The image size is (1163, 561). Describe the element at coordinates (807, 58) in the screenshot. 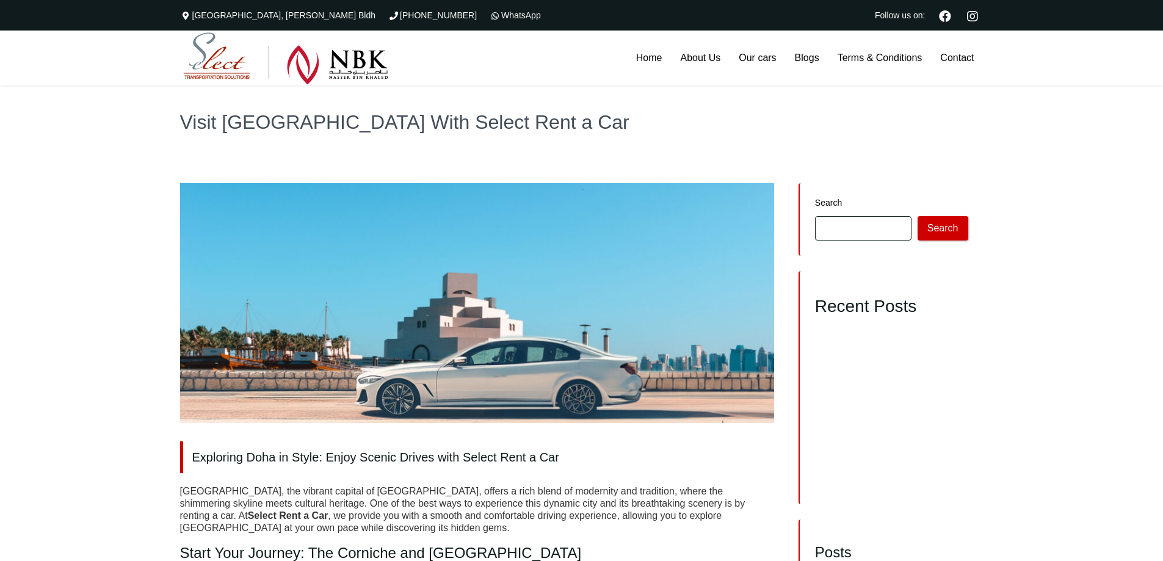

I see `a: Blogs` at that location.